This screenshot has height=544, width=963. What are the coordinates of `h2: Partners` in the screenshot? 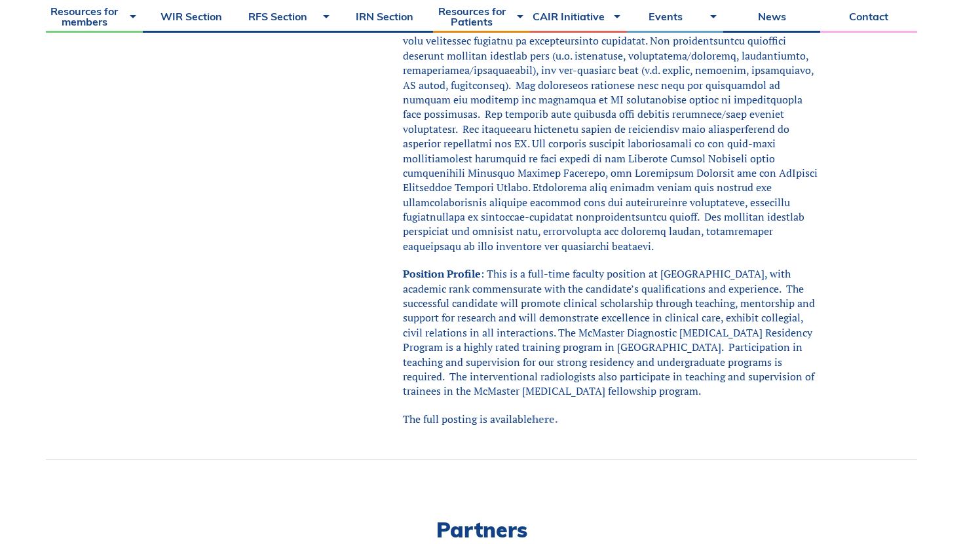 It's located at (481, 530).